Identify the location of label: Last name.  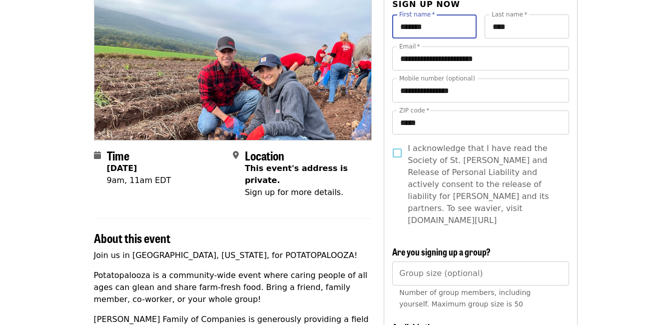
(509, 14).